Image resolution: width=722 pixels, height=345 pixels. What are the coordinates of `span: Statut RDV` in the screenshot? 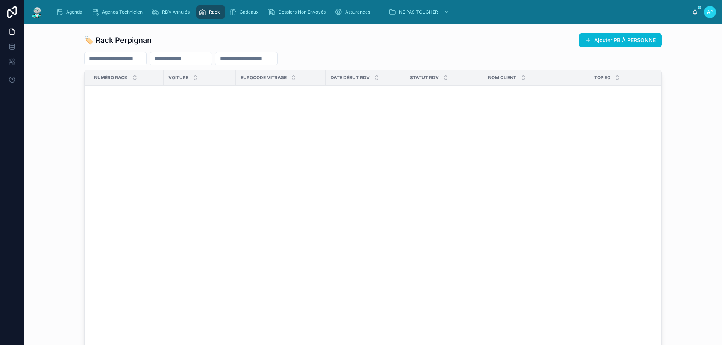 It's located at (424, 78).